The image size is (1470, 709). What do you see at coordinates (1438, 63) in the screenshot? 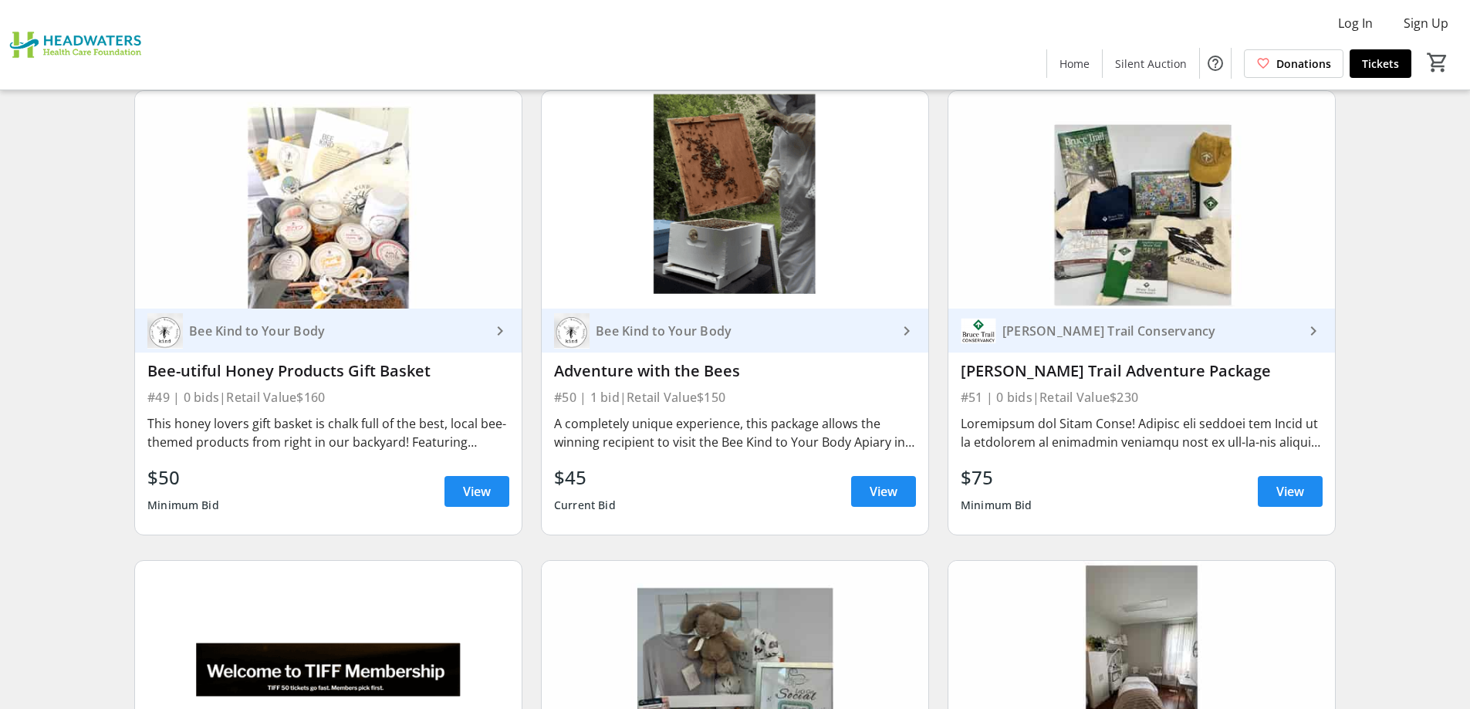
I see `button: Cart` at bounding box center [1438, 63].